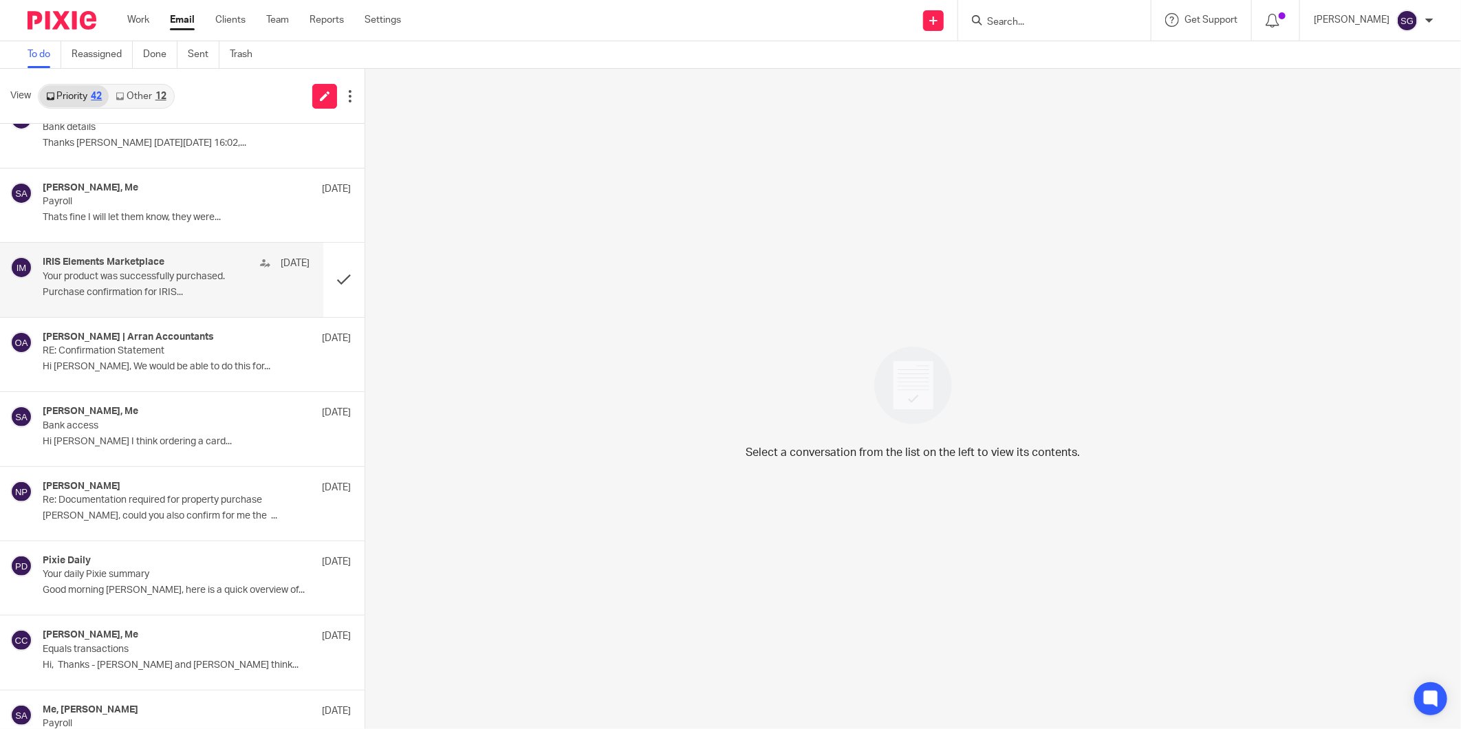 This screenshot has height=729, width=1461. Describe the element at coordinates (96, 96) in the screenshot. I see `div: 42` at that location.